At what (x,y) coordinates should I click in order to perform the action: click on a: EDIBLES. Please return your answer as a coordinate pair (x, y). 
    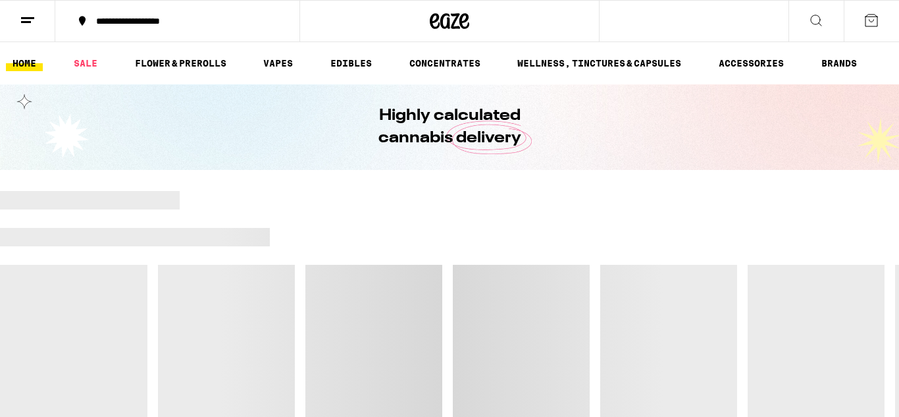
    Looking at the image, I should click on (351, 63).